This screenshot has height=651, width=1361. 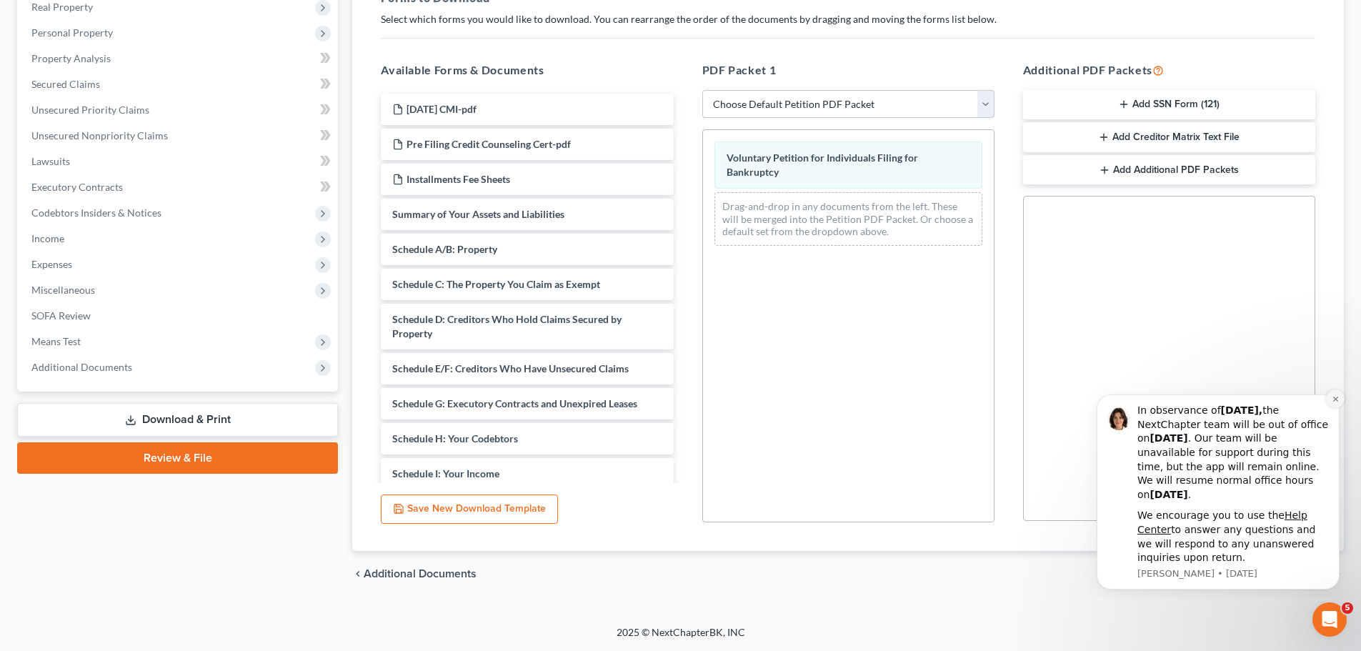 What do you see at coordinates (1169, 170) in the screenshot?
I see `button: Add Additional PDF Packets` at bounding box center [1169, 170].